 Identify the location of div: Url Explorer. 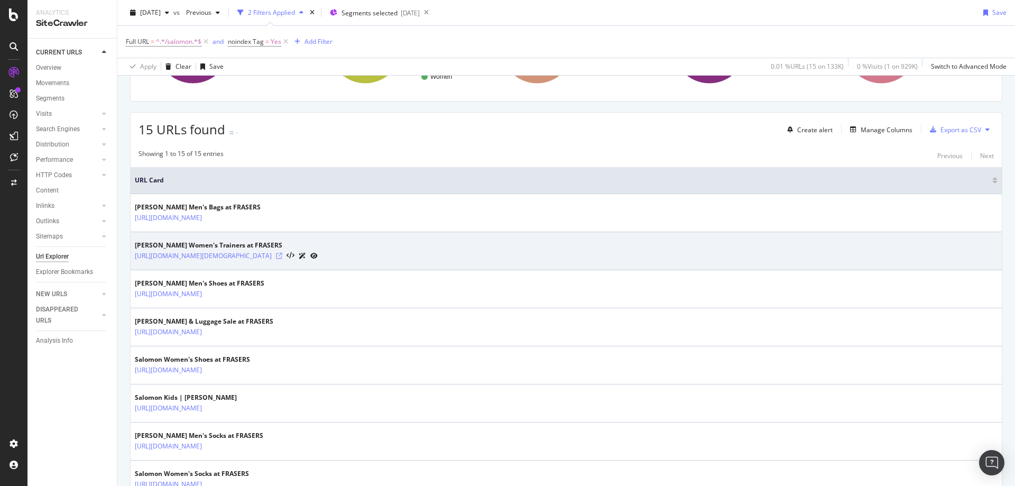
(52, 256).